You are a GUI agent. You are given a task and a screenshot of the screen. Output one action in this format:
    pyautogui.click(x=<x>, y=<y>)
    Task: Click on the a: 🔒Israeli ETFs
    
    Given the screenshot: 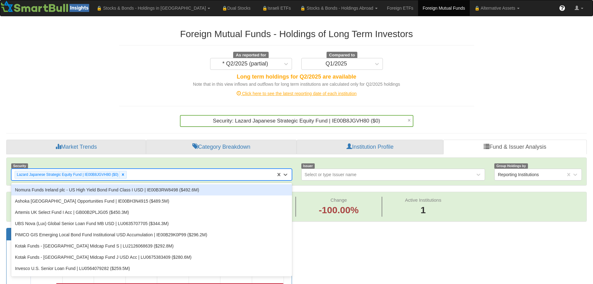 What is the action you would take?
    pyautogui.click(x=275, y=8)
    